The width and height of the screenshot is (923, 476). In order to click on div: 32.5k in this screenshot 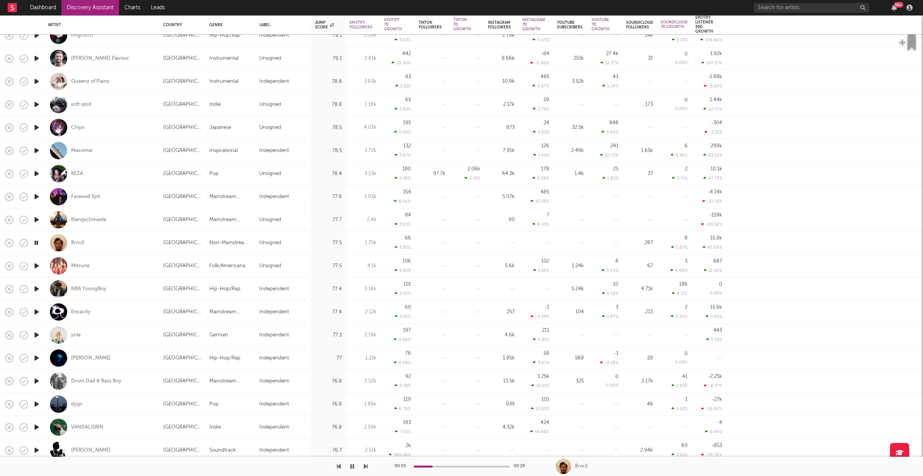, I will do `click(571, 128)`.